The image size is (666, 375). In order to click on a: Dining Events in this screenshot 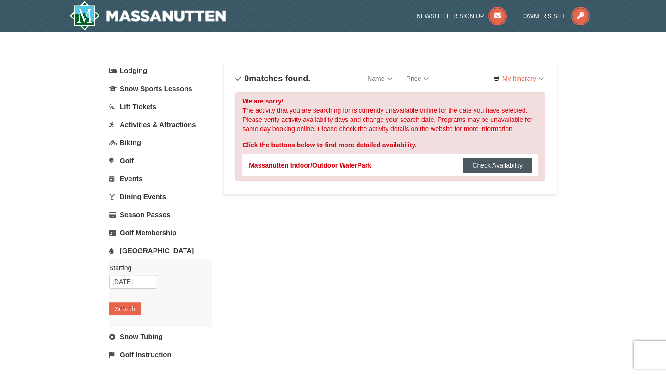, I will do `click(160, 196)`.